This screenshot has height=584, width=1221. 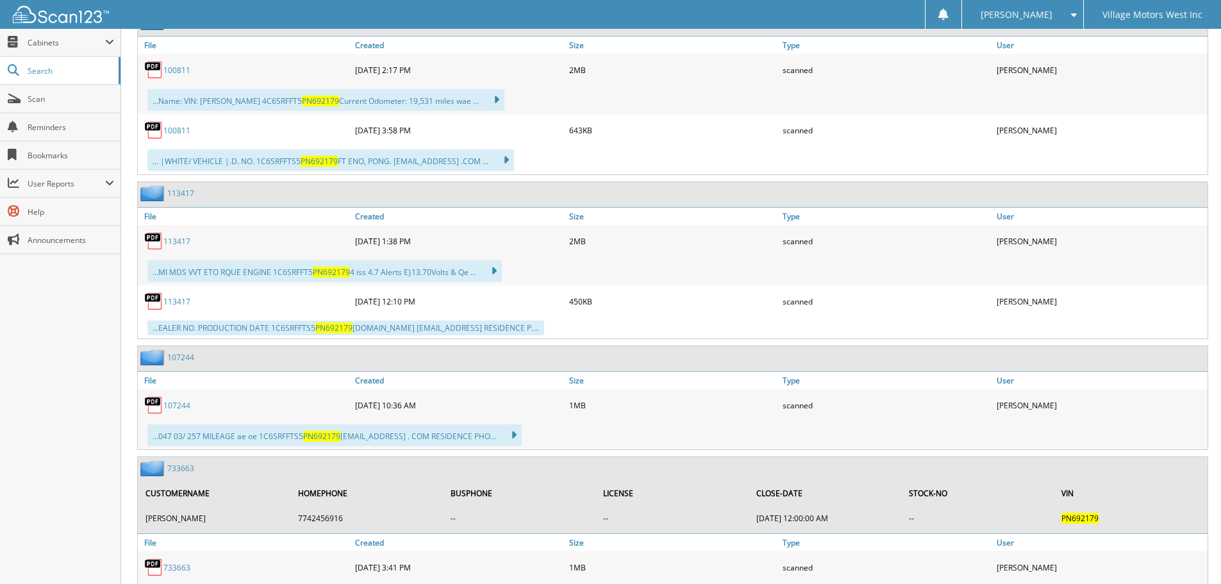 I want to click on th: VIN, so click(x=1130, y=493).